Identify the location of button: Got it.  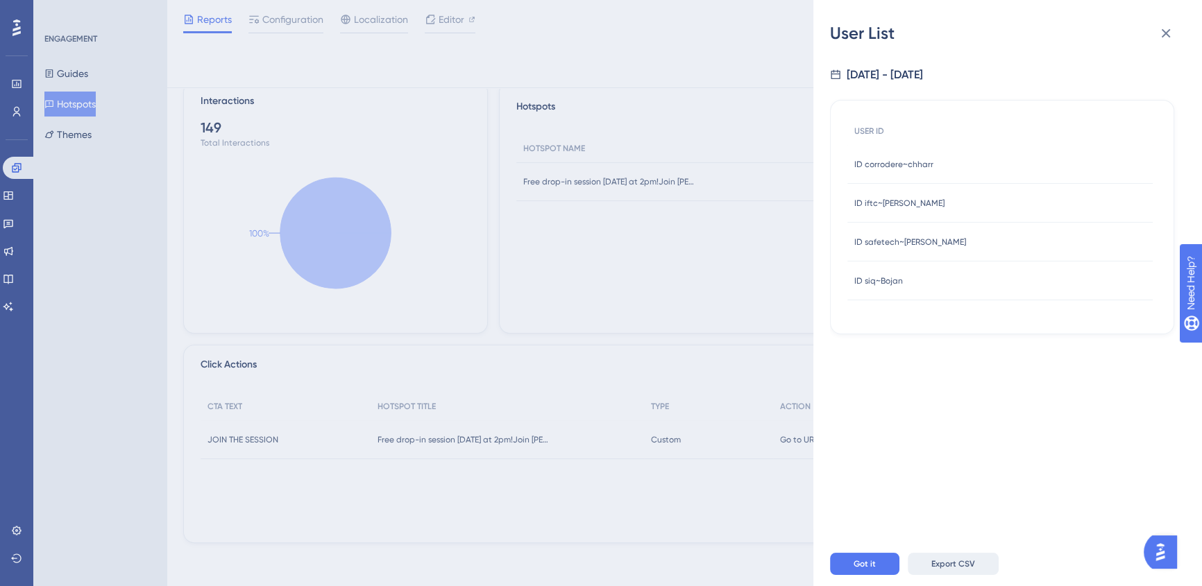
(865, 564).